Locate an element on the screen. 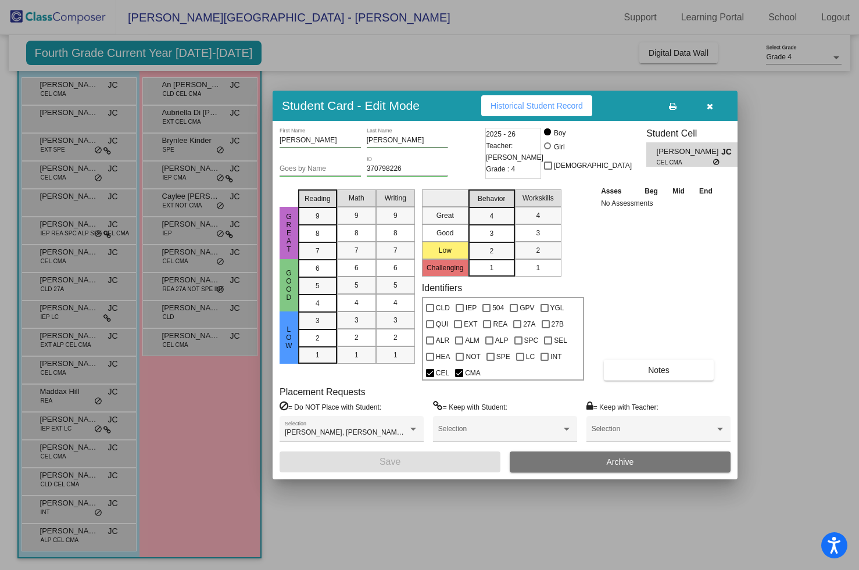  span: QUI is located at coordinates (442, 324).